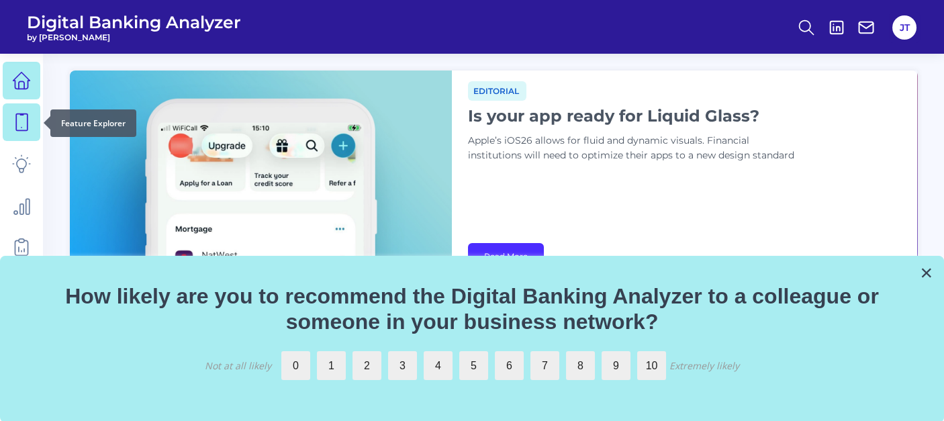  What do you see at coordinates (904, 28) in the screenshot?
I see `button: JT` at bounding box center [904, 28].